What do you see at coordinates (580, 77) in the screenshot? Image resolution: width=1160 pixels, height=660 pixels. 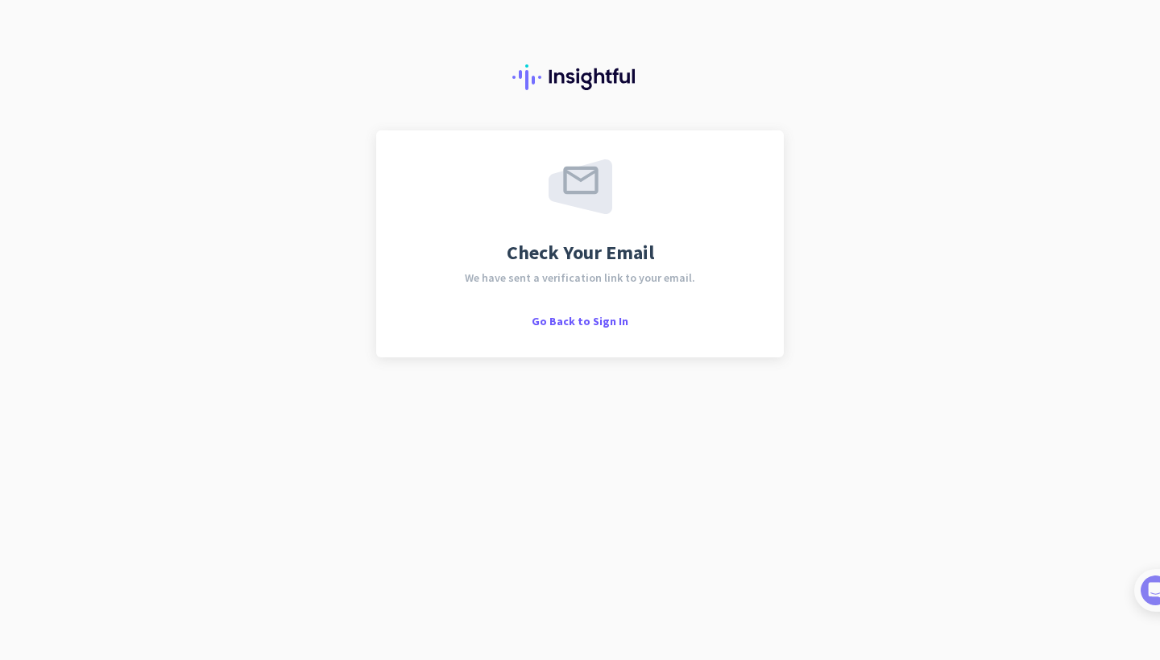 I see `img: Insightful` at bounding box center [580, 77].